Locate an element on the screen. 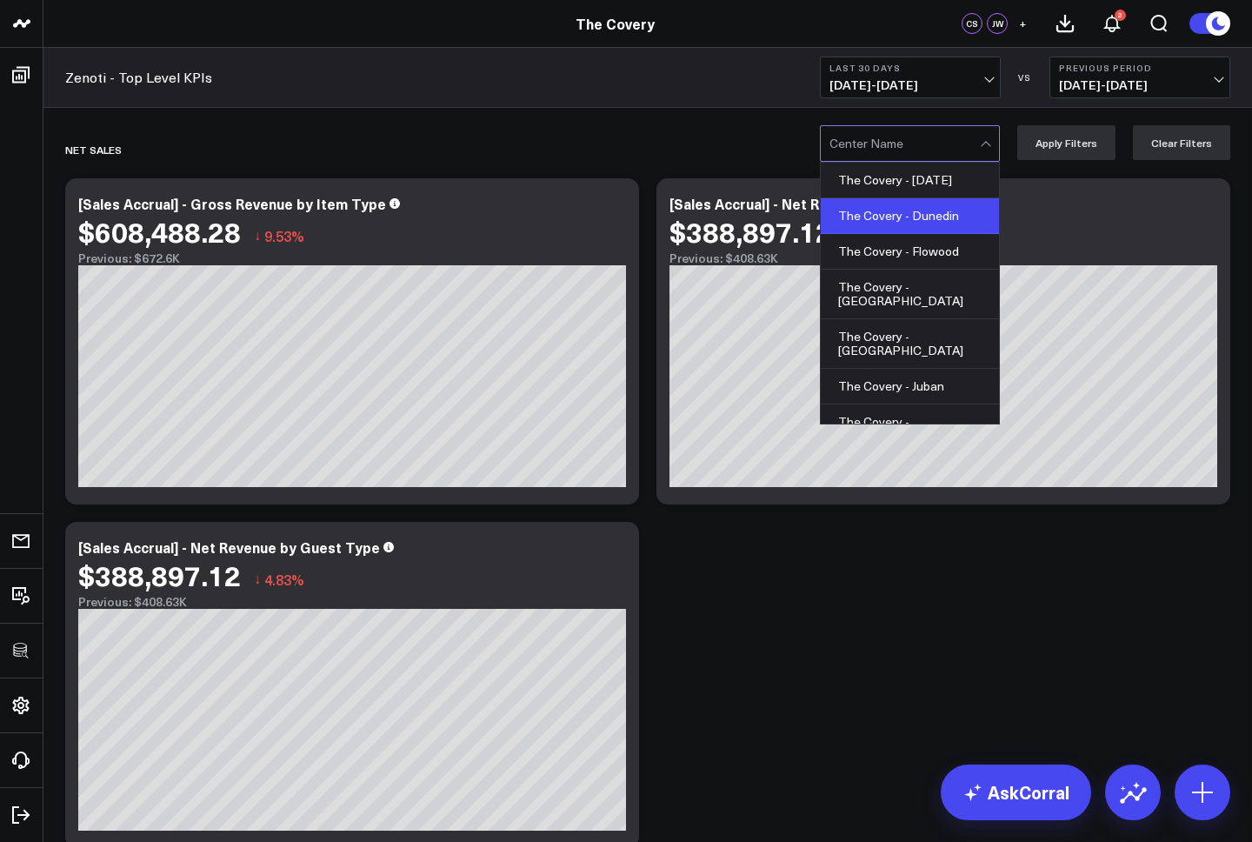 This screenshot has width=1252, height=842. b: Last 30 Days is located at coordinates (911, 68).